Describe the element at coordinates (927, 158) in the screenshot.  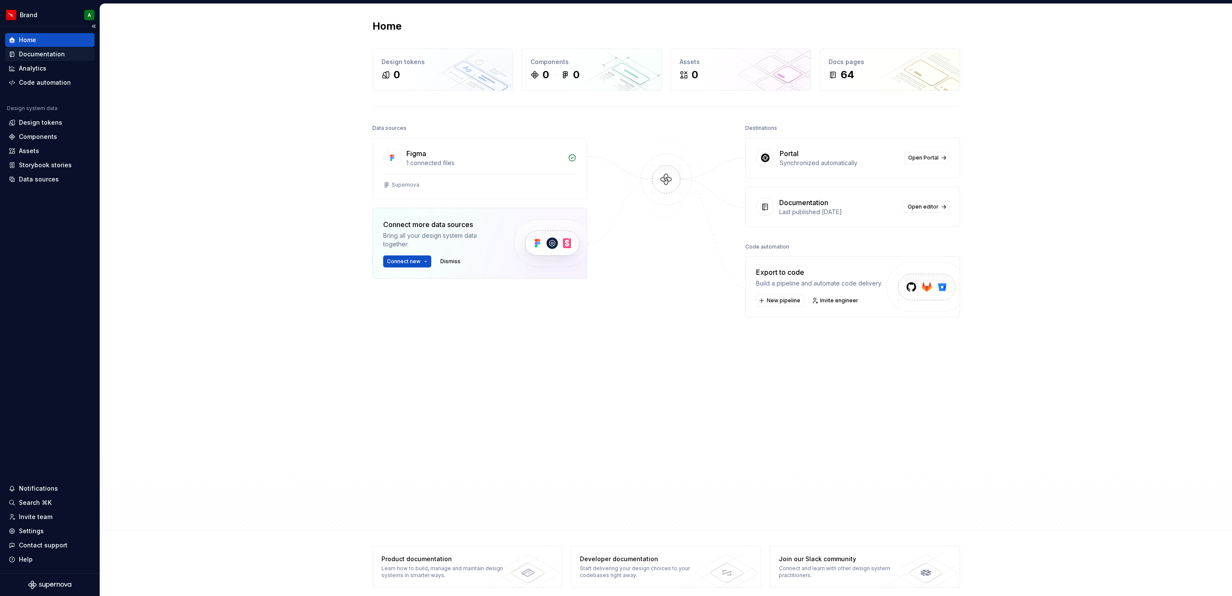
I see `a: Open Portal` at that location.